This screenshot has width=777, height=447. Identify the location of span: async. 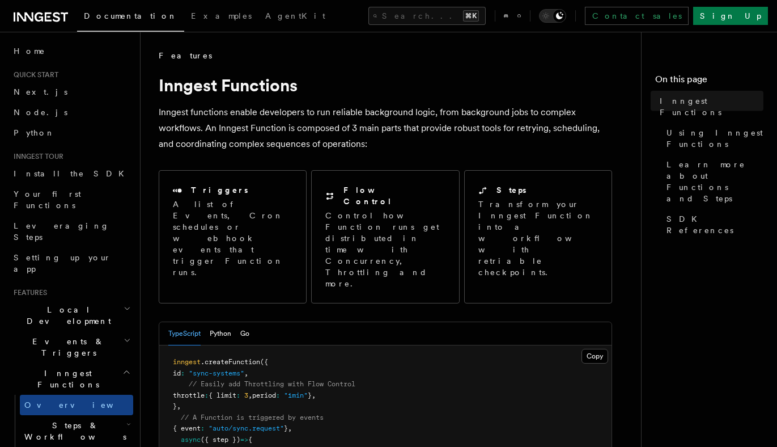
(190, 439).